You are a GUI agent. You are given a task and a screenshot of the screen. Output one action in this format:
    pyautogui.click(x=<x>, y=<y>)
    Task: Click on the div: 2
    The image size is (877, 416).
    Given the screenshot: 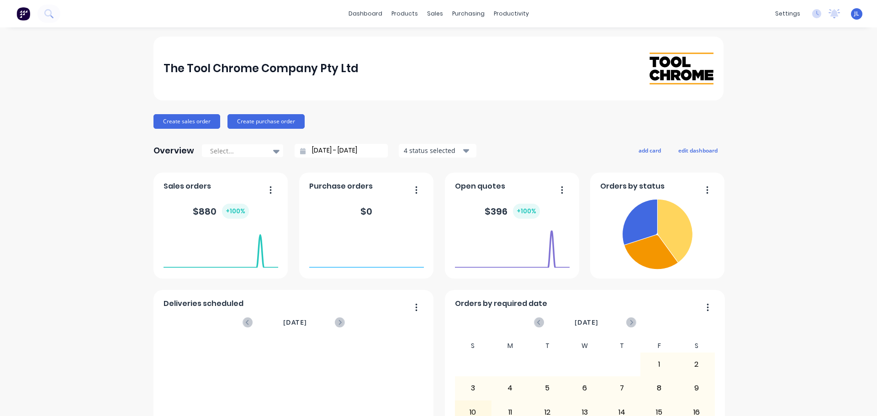 What is the action you would take?
    pyautogui.click(x=696, y=364)
    